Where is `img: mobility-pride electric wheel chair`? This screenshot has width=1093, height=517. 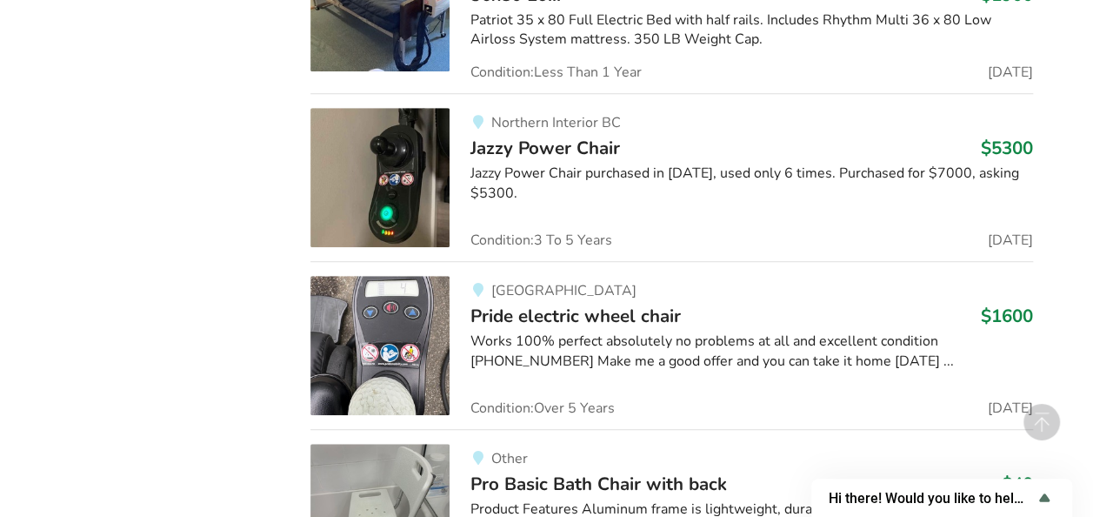
img: mobility-pride electric wheel chair is located at coordinates (380, 345).